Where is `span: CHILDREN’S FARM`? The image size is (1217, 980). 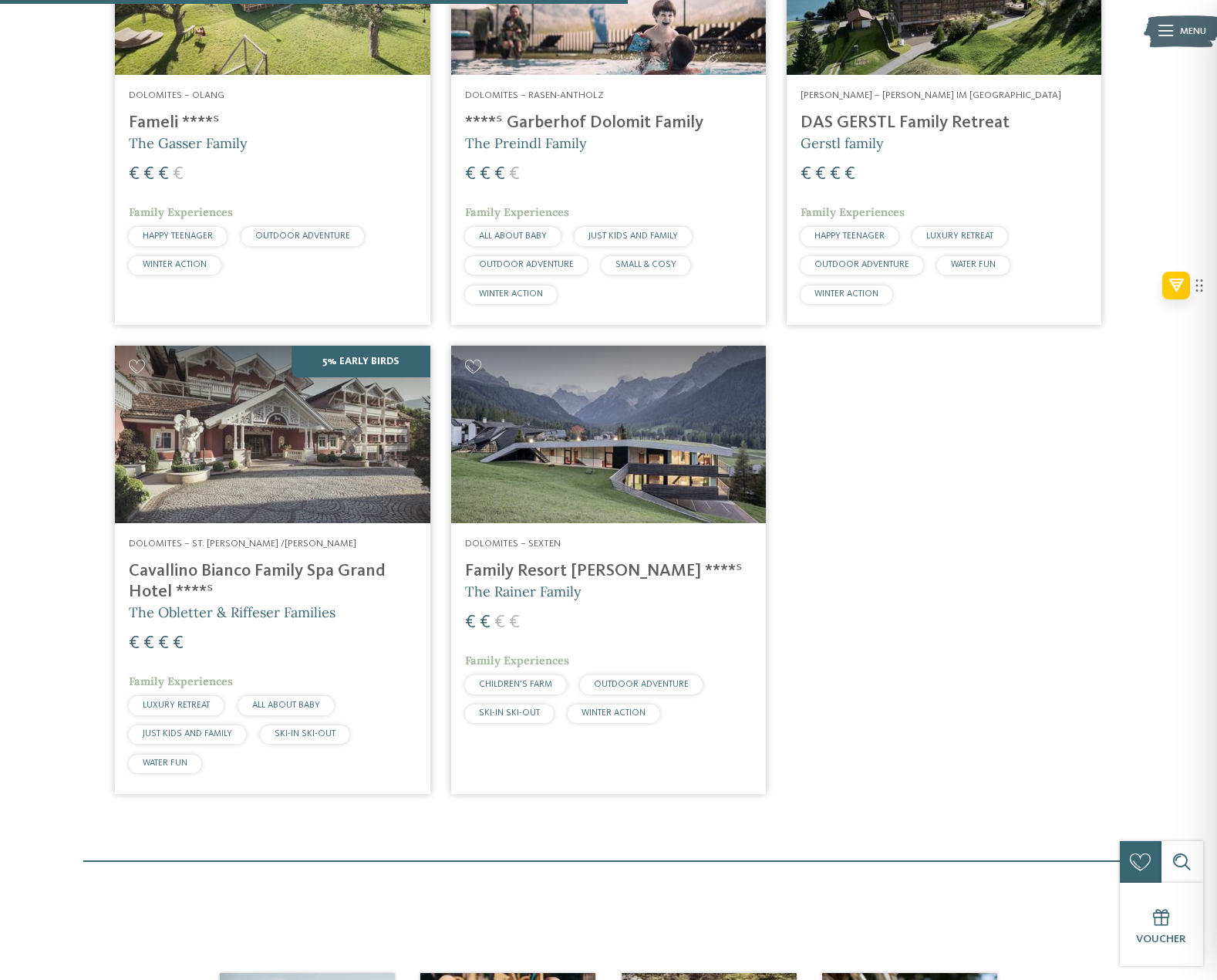
span: CHILDREN’S FARM is located at coordinates (515, 684).